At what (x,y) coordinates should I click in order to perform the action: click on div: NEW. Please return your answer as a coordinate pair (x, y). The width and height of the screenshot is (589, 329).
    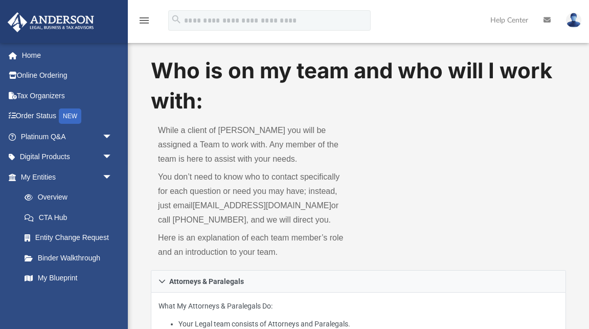
    Looking at the image, I should click on (70, 116).